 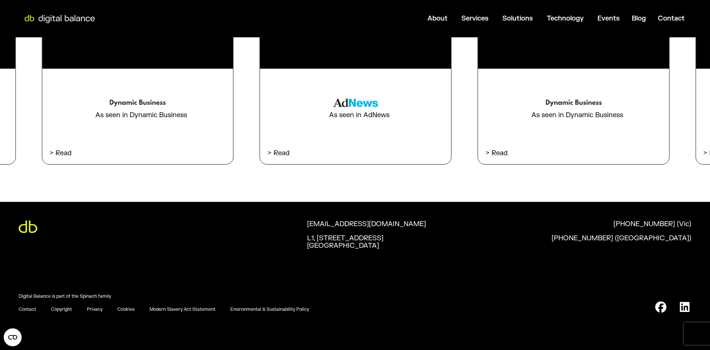 What do you see at coordinates (475, 18) in the screenshot?
I see `span: Services` at bounding box center [475, 18].